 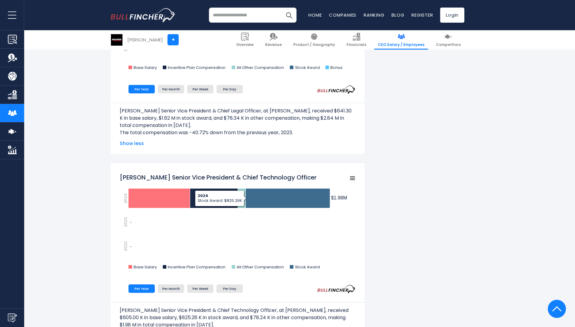 What do you see at coordinates (448, 45) in the screenshot?
I see `span: Competitors` at bounding box center [448, 45].